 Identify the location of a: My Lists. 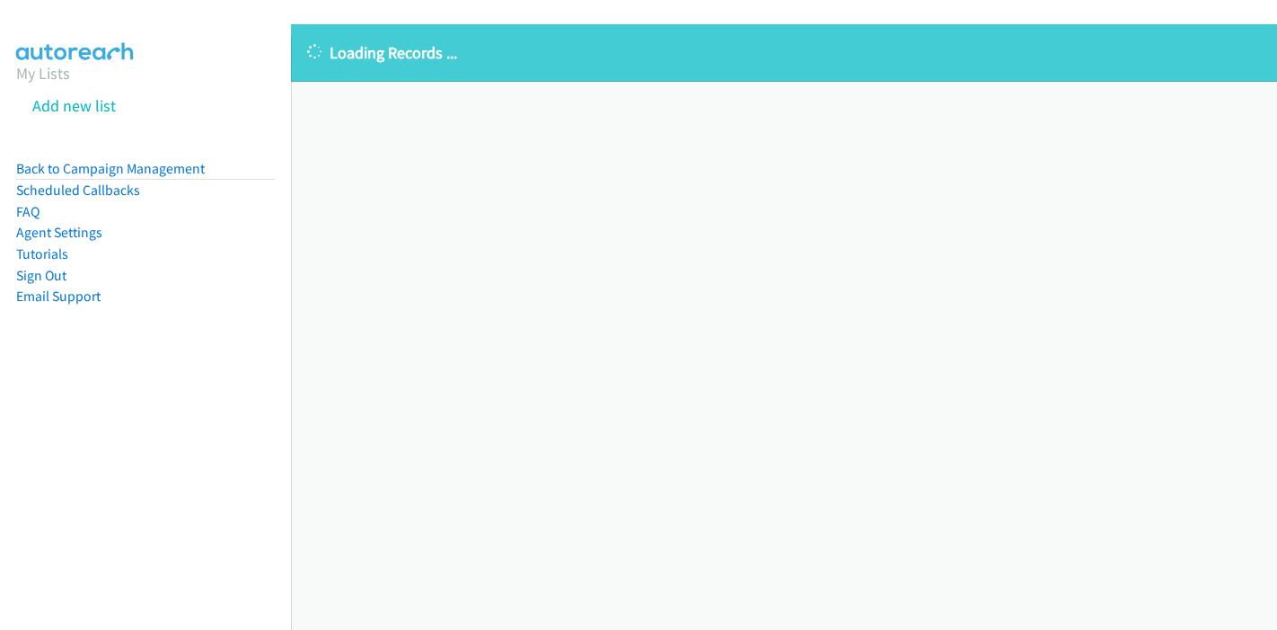
(43, 73).